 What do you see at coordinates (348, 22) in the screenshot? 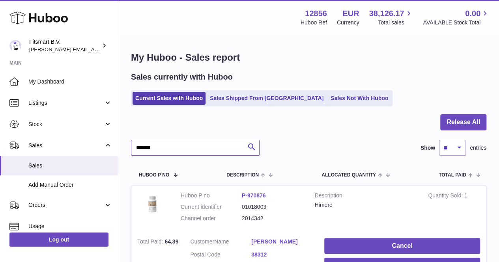
I see `div: Currency` at bounding box center [348, 22].